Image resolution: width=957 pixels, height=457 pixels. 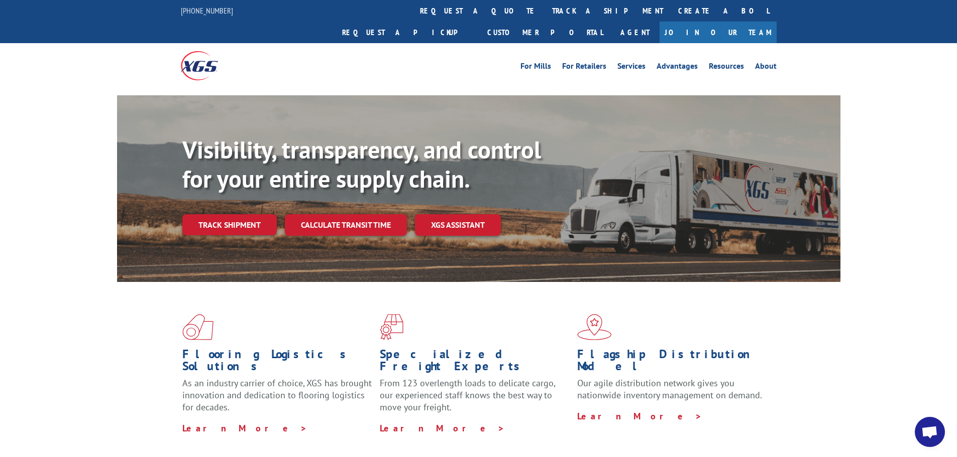 What do you see at coordinates (474, 400) in the screenshot?
I see `p: From 123 overlength loads to delicate cargo, our experienced staff knows the best way to move you...` at bounding box center [474, 400].